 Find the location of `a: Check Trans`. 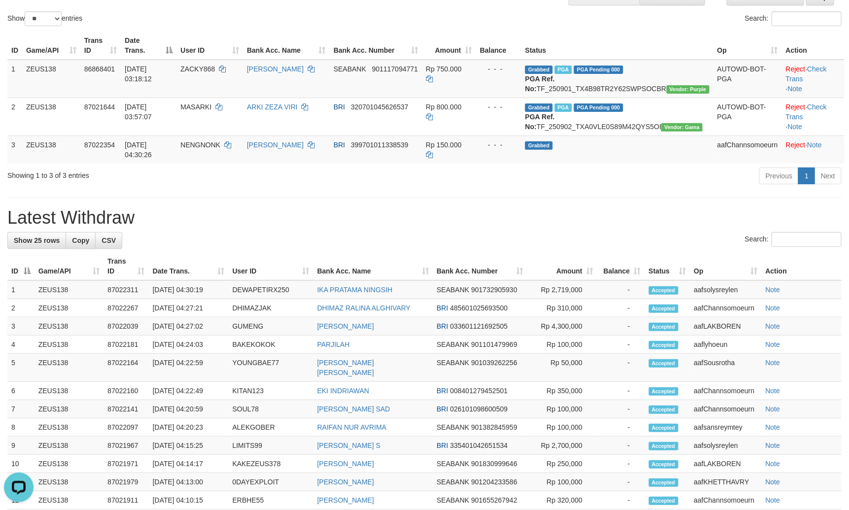

a: Check Trans is located at coordinates (806, 74).